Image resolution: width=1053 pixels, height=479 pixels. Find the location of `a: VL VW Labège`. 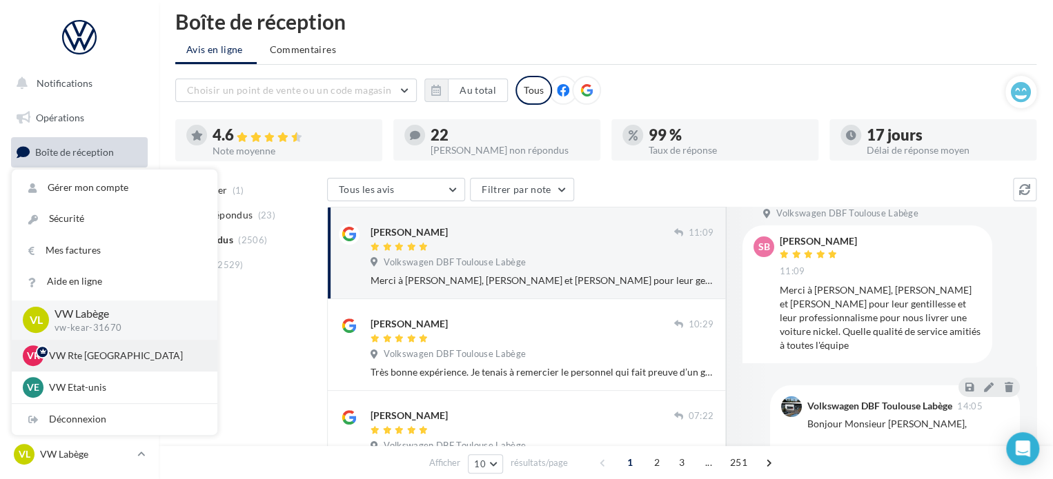

a: VL VW Labège is located at coordinates (79, 455).